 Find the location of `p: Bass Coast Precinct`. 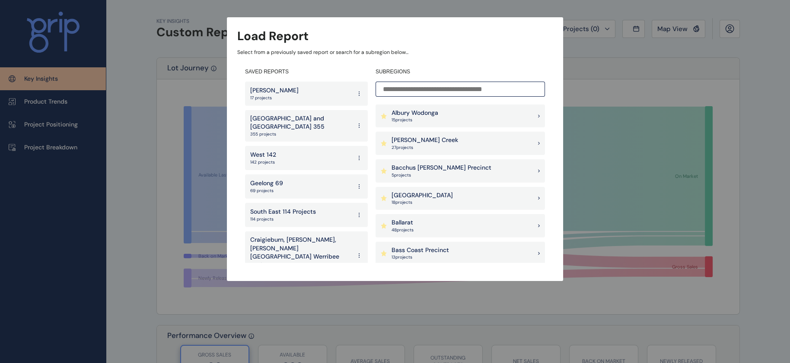

p: Bass Coast Precinct is located at coordinates (420, 251).